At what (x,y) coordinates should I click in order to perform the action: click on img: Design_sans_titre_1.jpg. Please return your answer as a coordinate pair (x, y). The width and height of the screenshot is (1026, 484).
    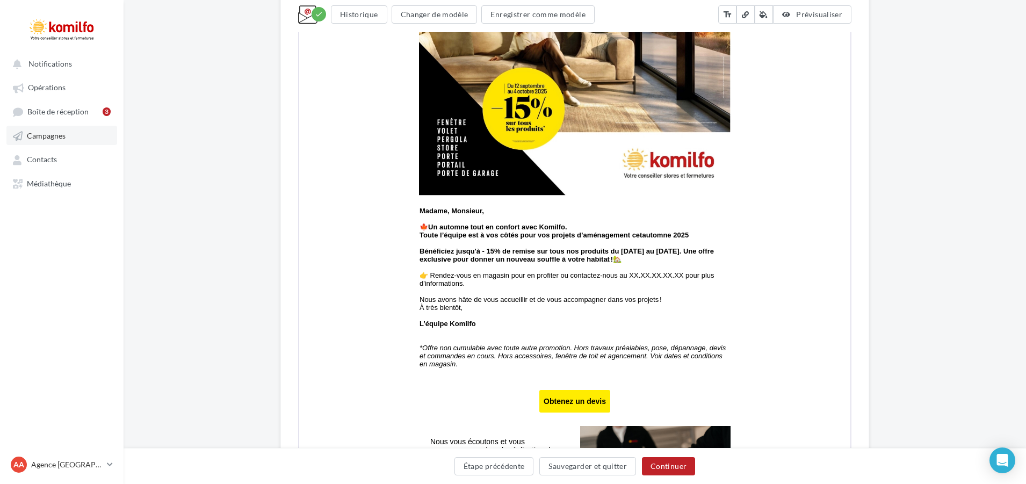
    Looking at the image, I should click on (276, 248).